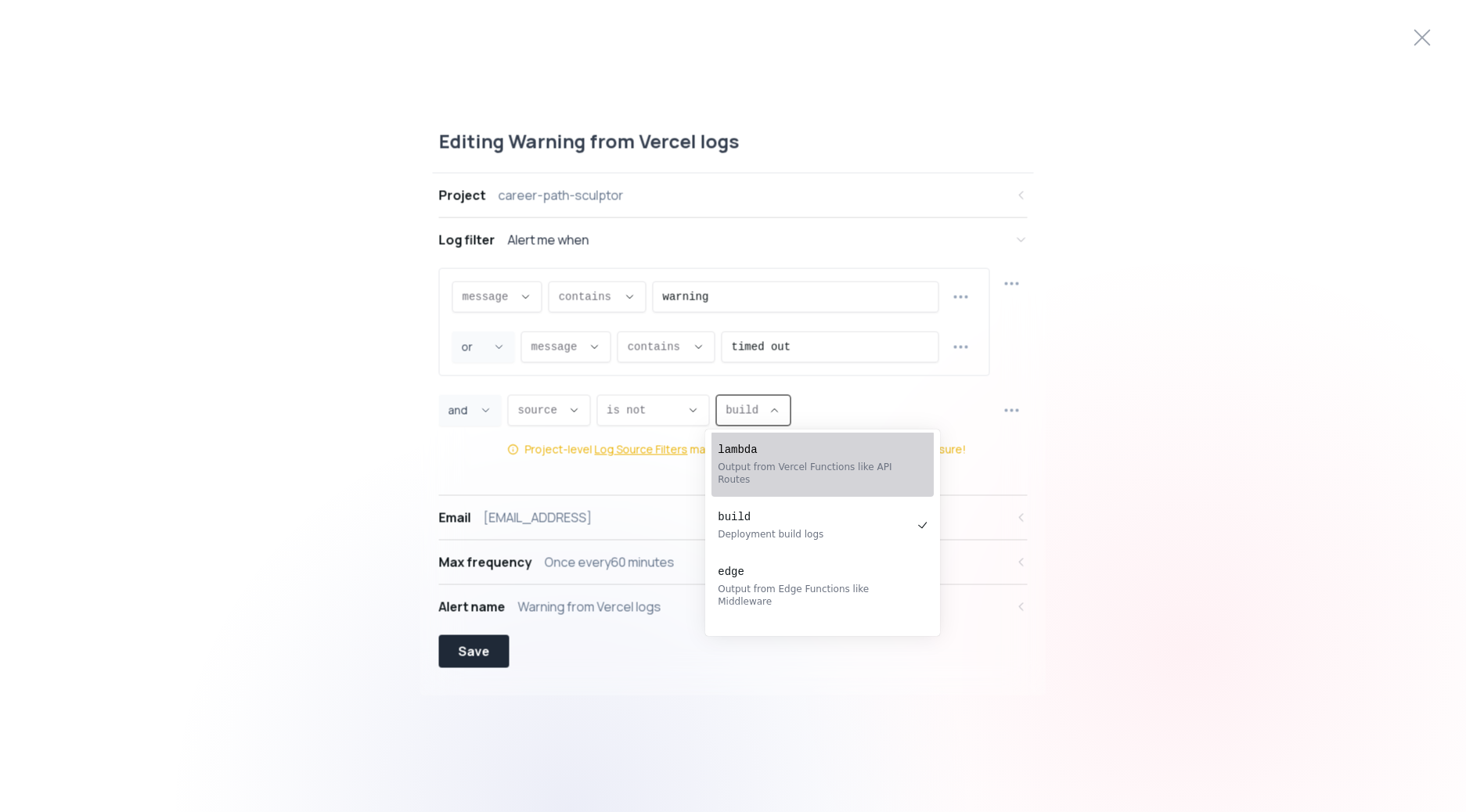 The height and width of the screenshot is (812, 1466). What do you see at coordinates (815, 474) in the screenshot?
I see `div: Output from Vercel Functions like API Routes` at bounding box center [815, 474].